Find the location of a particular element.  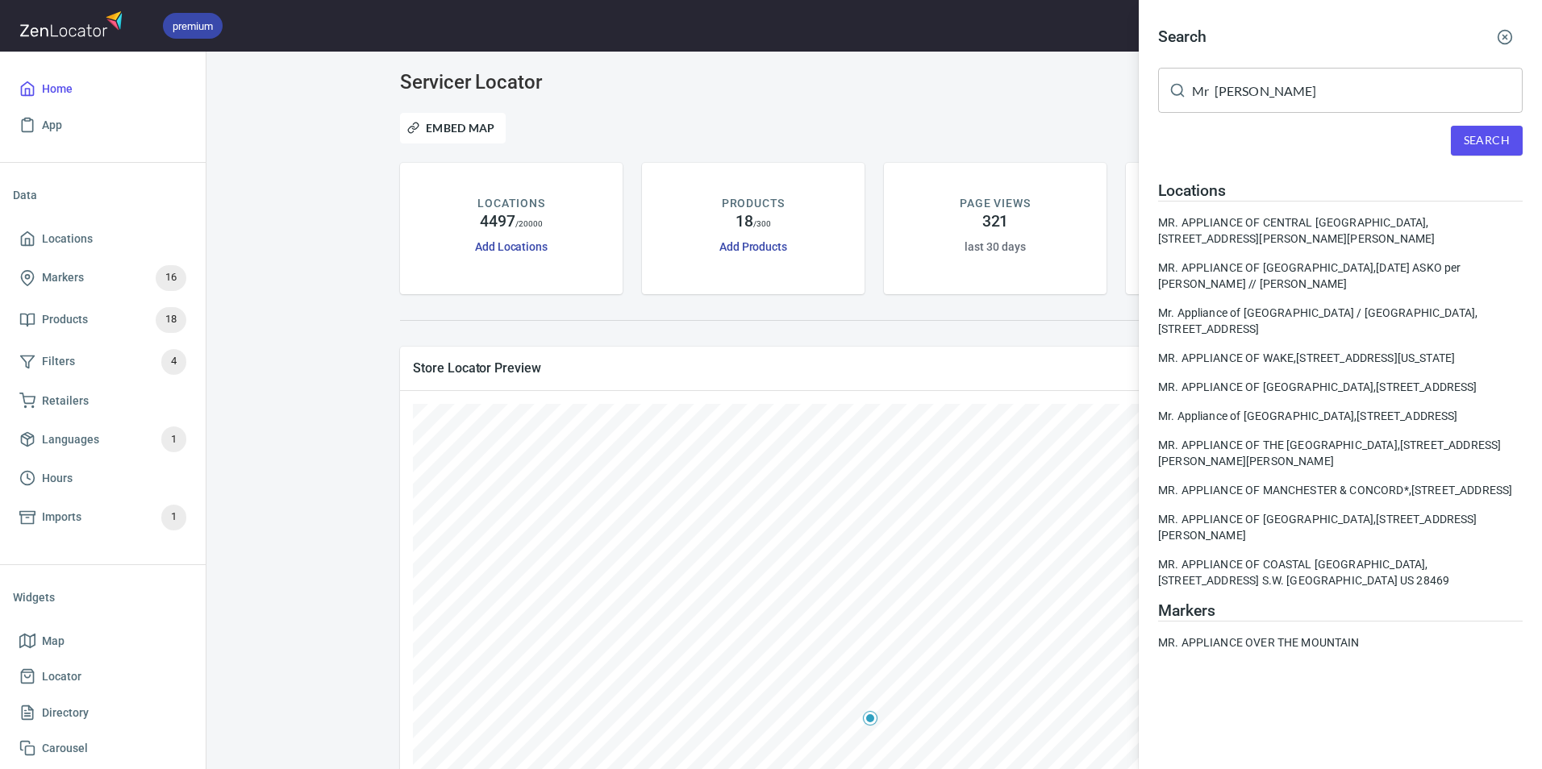

h4: Markers is located at coordinates (1340, 611).